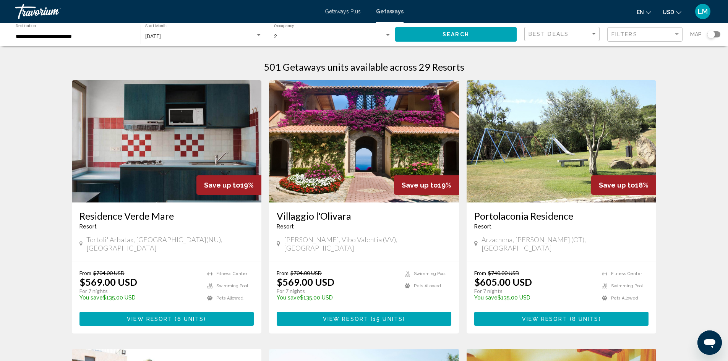 This screenshot has width=728, height=361. Describe the element at coordinates (167, 319) in the screenshot. I see `button: View Resort(6 units)` at that location.